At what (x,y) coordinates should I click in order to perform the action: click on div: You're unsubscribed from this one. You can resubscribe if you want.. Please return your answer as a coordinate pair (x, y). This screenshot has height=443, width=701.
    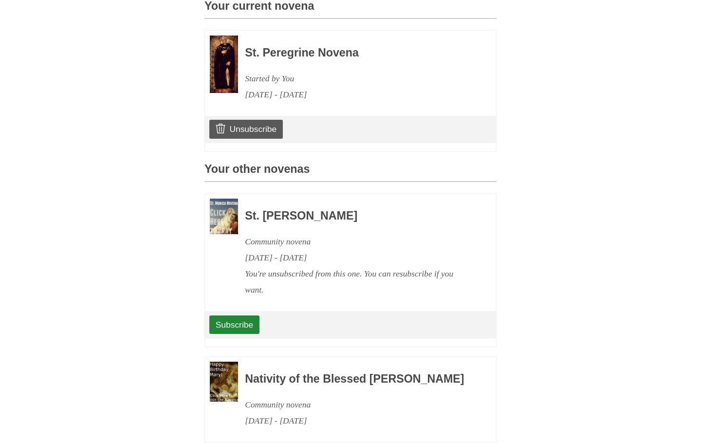
    Looking at the image, I should click on (357, 282).